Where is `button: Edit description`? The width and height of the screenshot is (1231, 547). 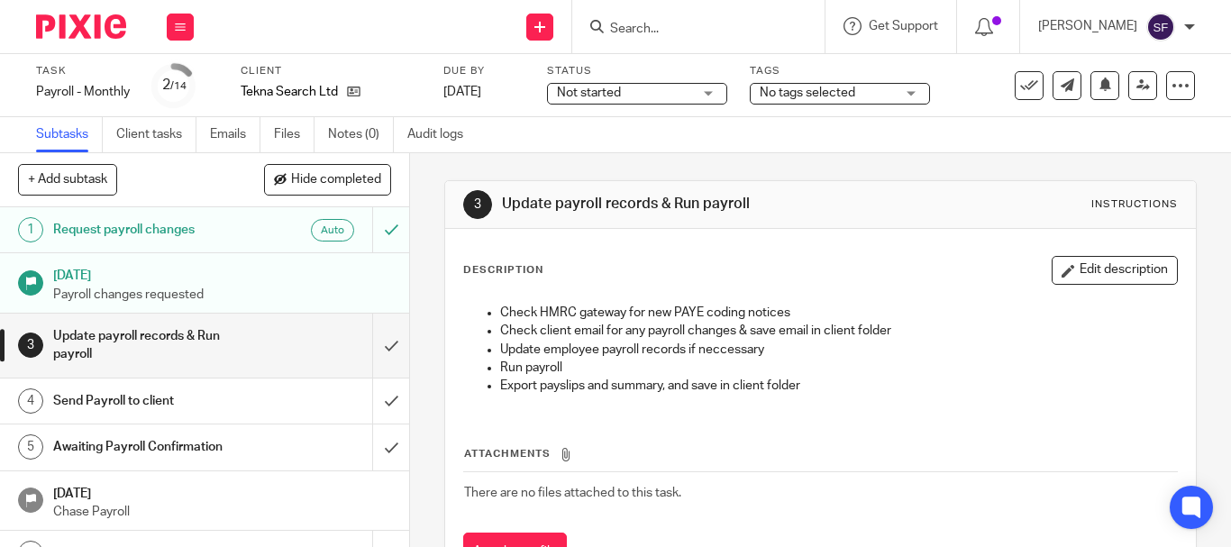
button: Edit description is located at coordinates (1115, 270).